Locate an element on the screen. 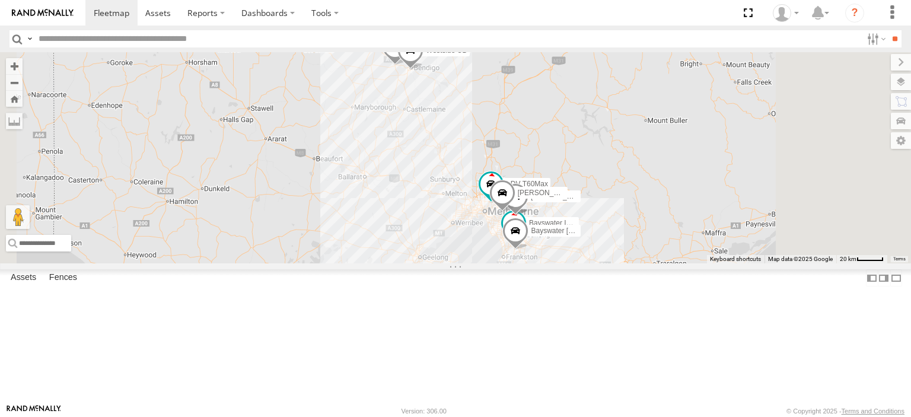 The height and width of the screenshot is (417, 911). label: Dock Summary Table to the Right is located at coordinates (884, 278).